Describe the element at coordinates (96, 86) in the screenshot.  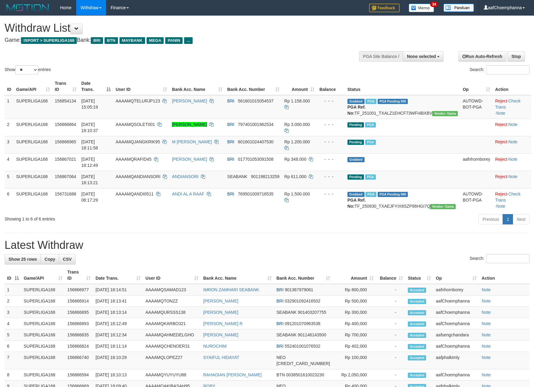
I see `th: Date Trans.: activate to sort column descending` at that location.